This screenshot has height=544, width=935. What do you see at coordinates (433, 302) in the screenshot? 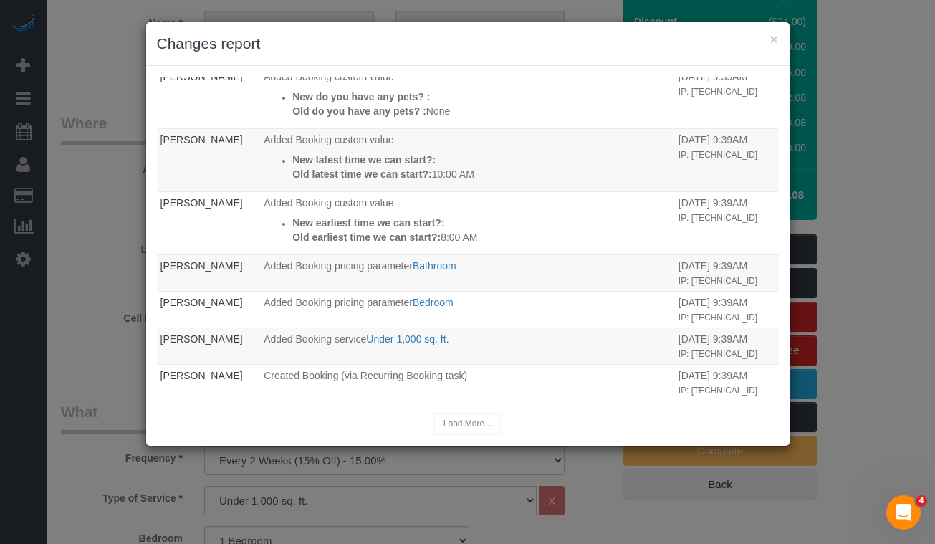
I see `a: Bedroom` at bounding box center [433, 302].